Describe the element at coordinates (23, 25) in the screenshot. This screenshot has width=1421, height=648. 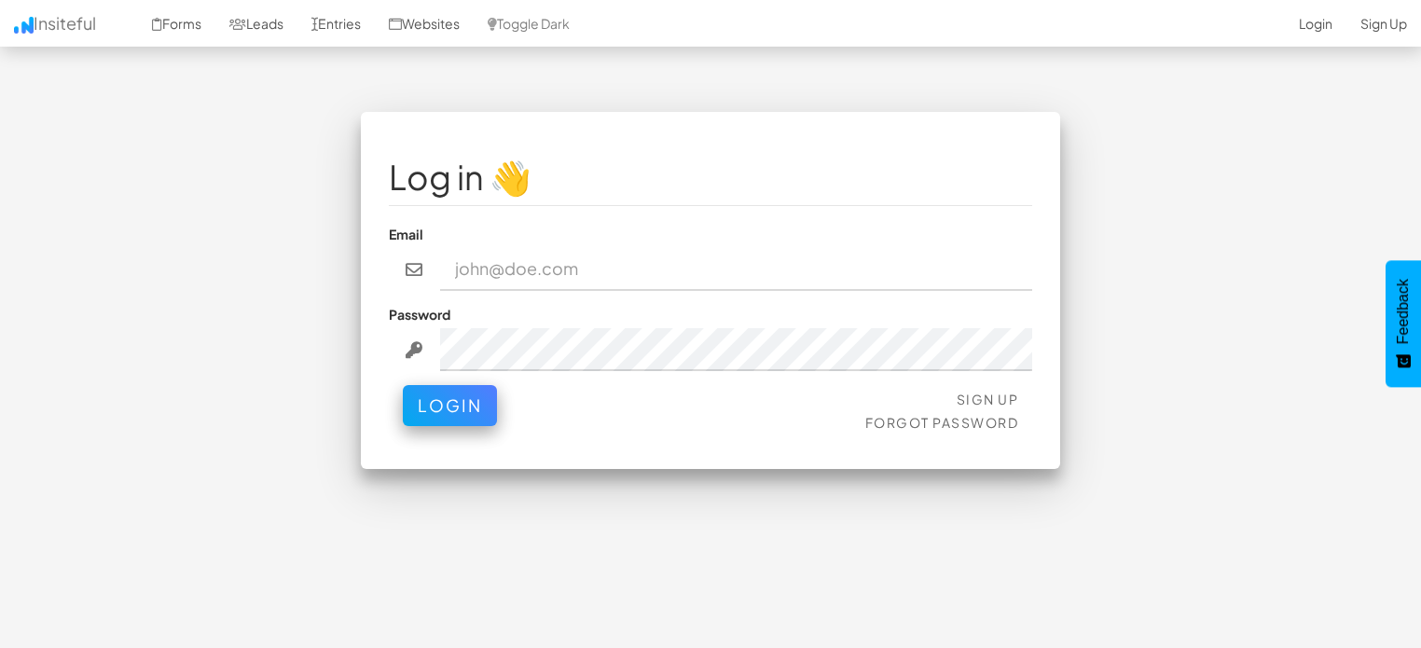
I see `img: icon.png` at that location.